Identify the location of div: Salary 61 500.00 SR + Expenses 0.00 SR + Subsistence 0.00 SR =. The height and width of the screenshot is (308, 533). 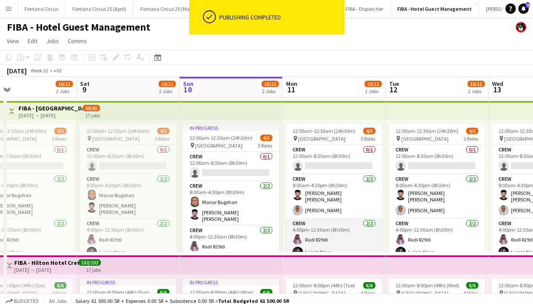
(182, 301).